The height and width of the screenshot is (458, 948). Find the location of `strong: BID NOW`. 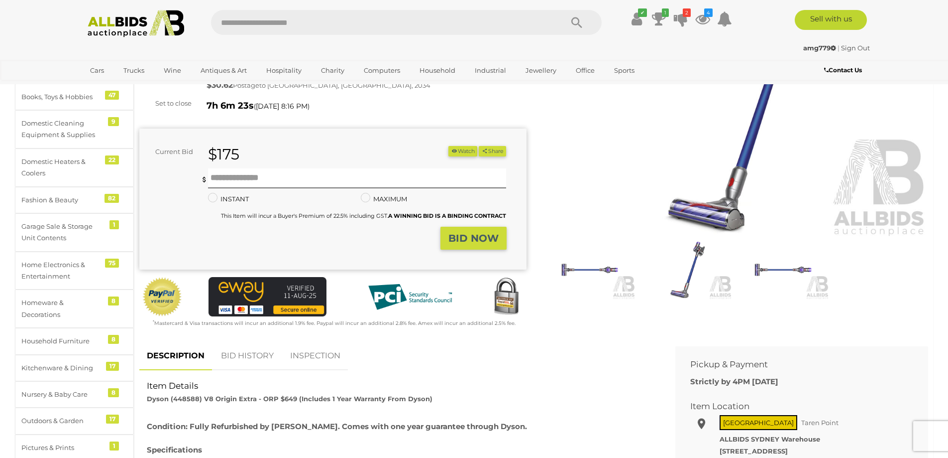

strong: BID NOW is located at coordinates (473, 238).